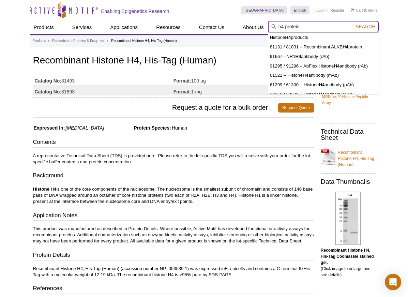  What do you see at coordinates (348, 156) in the screenshot?
I see `a: Recombinant Histone H4, His-Tag (Human)` at bounding box center [348, 156].